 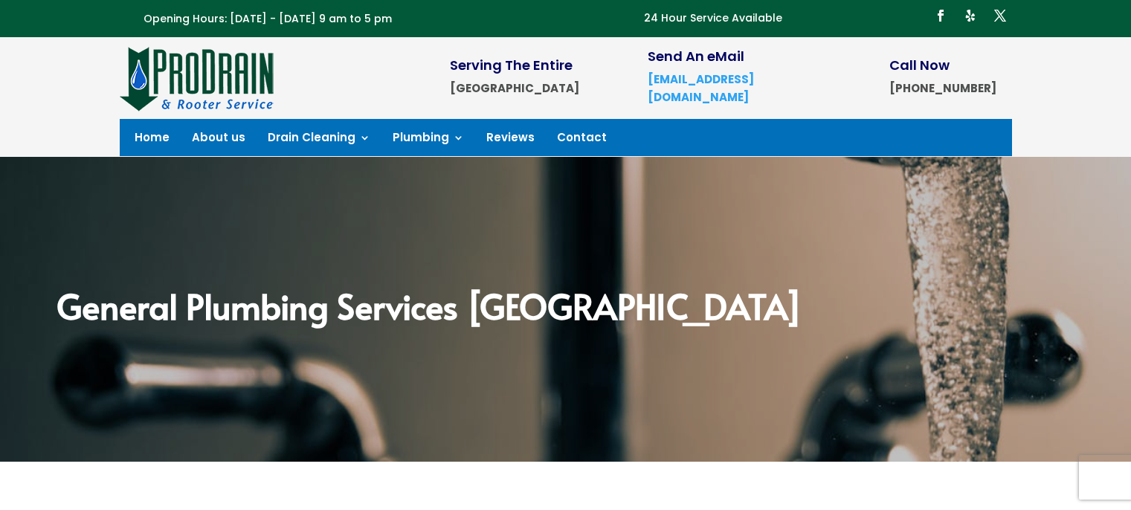 What do you see at coordinates (940, 16) in the screenshot?
I see `a: Follow on Facebook` at bounding box center [940, 16].